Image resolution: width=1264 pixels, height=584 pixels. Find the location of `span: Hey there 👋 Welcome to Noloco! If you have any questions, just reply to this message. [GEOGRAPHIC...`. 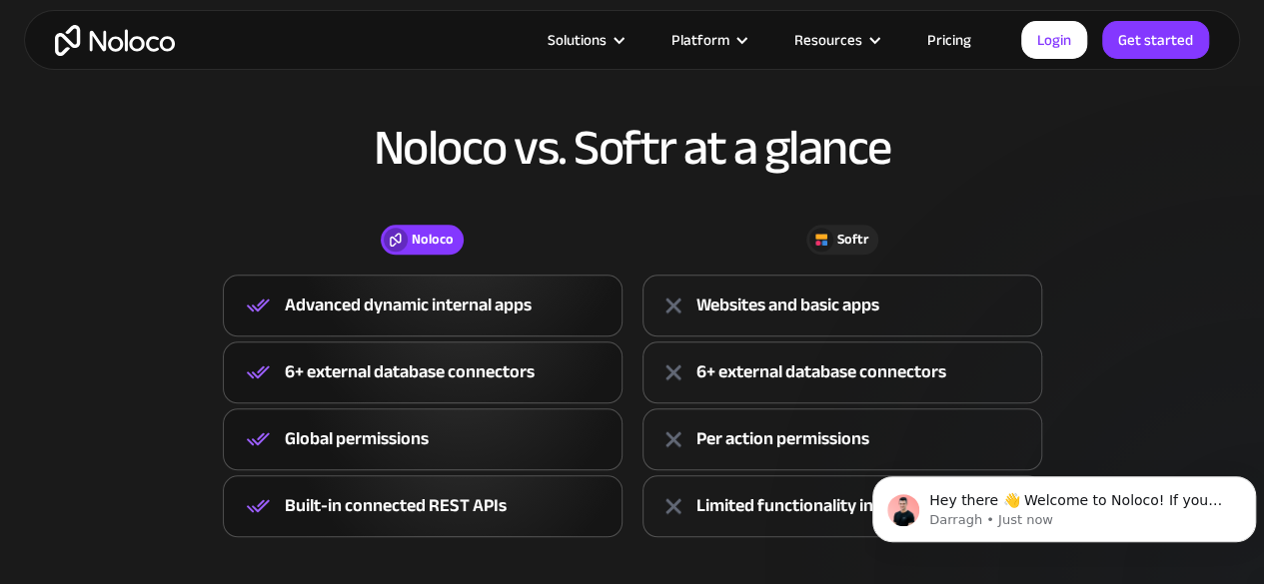

span: Hey there 👋 Welcome to Noloco! If you have any questions, just reply to this message. [GEOGRAPHIC... is located at coordinates (211, 86).